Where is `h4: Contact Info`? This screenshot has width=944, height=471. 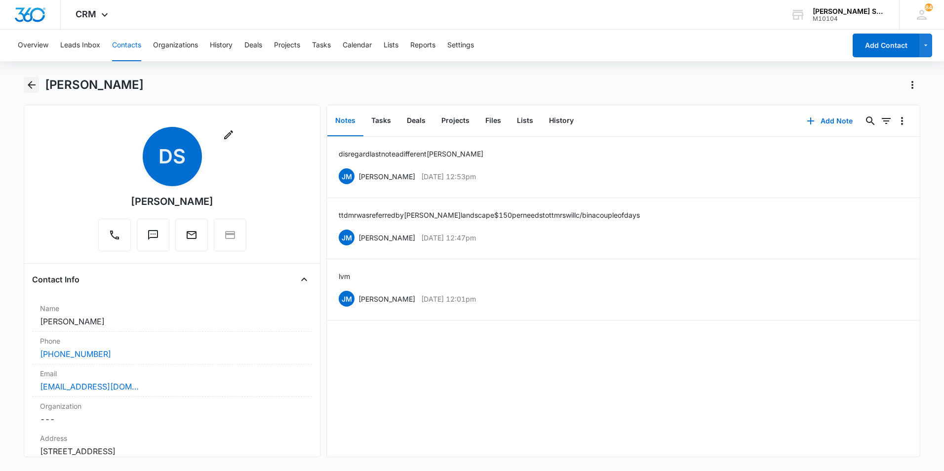 h4: Contact Info is located at coordinates (56, 279).